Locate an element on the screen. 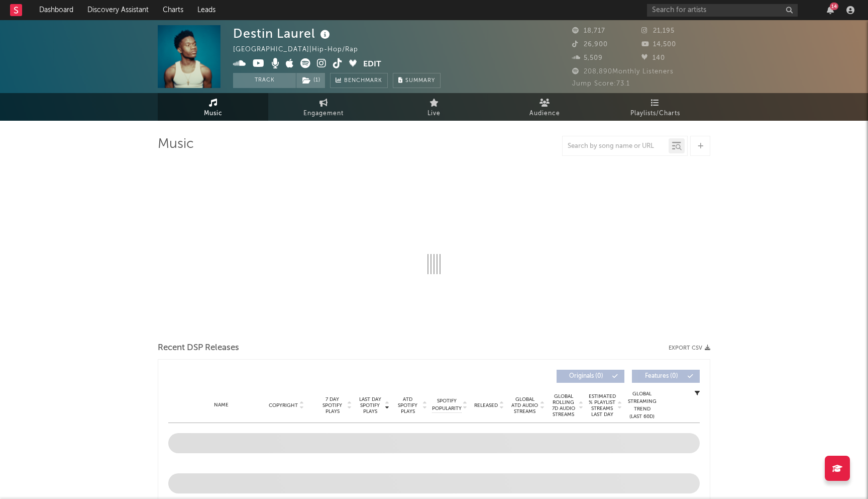 The width and height of the screenshot is (868, 499). a: Live is located at coordinates (434, 107).